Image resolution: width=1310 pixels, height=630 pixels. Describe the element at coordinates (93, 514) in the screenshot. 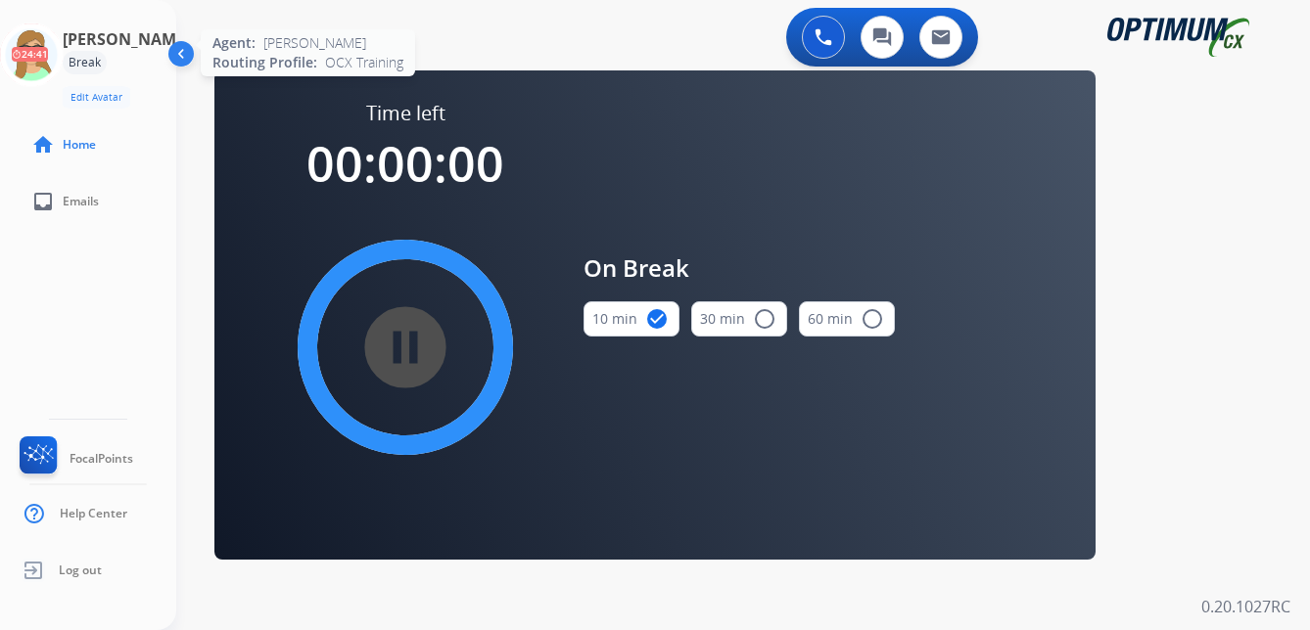

I see `span: Help Center` at that location.